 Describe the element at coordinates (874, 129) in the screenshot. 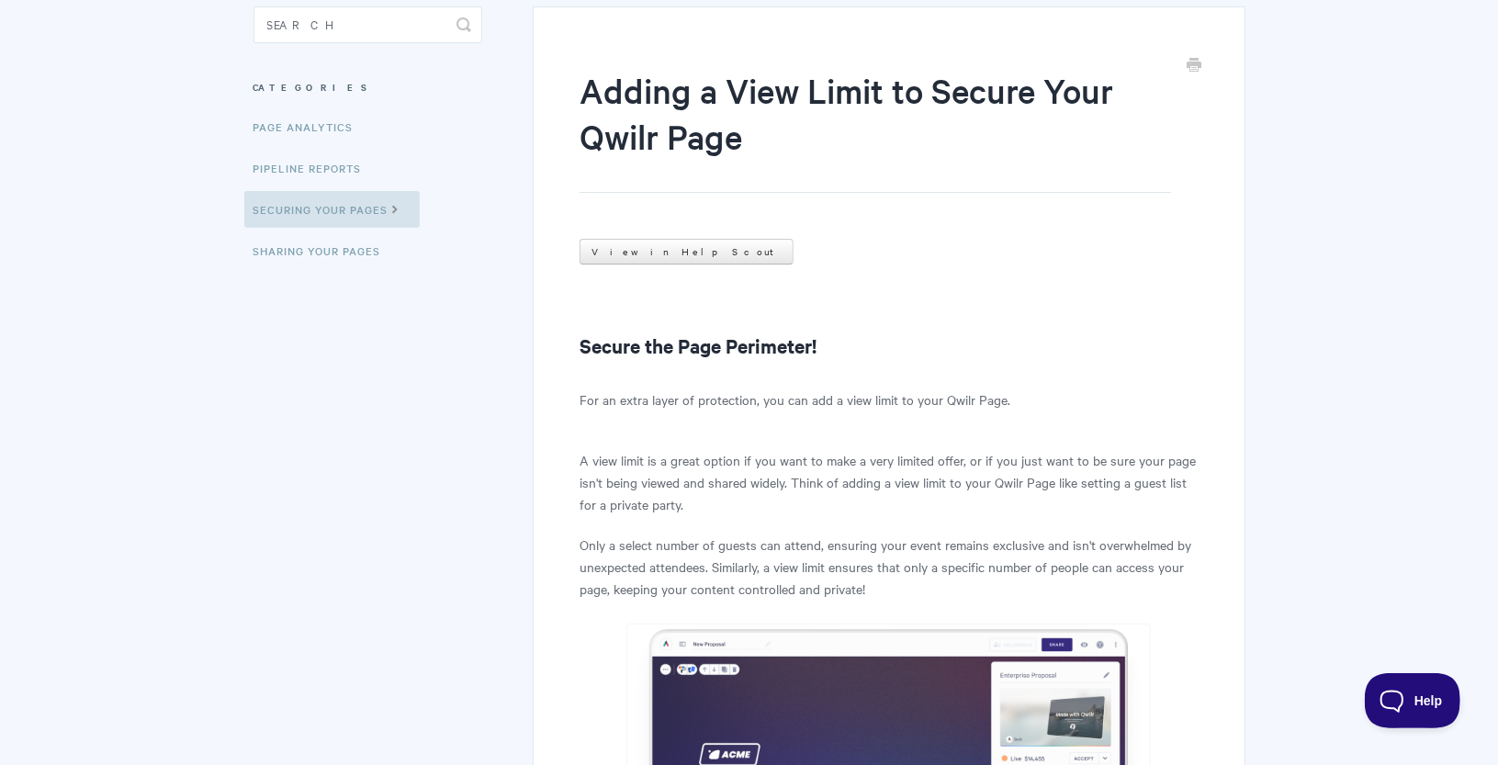

I see `h1: Adding a View Limit to Secure Your Qwilr Page` at that location.